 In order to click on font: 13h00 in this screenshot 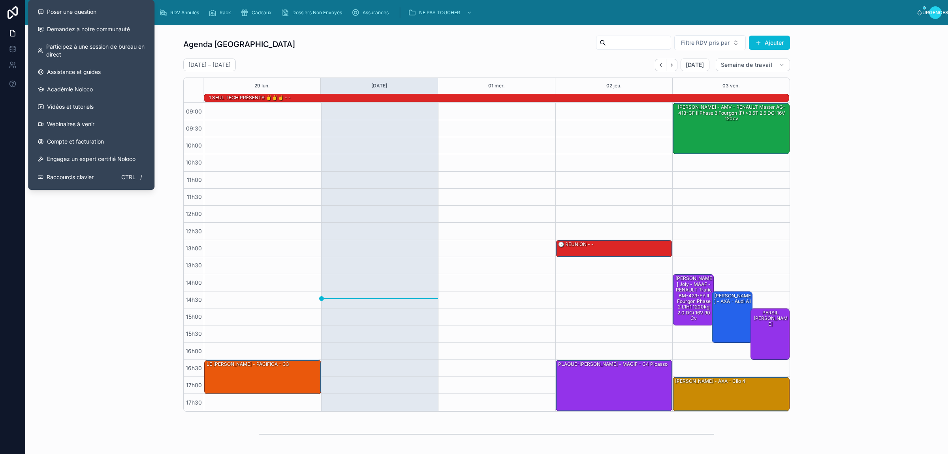, I will do `click(194, 248)`.